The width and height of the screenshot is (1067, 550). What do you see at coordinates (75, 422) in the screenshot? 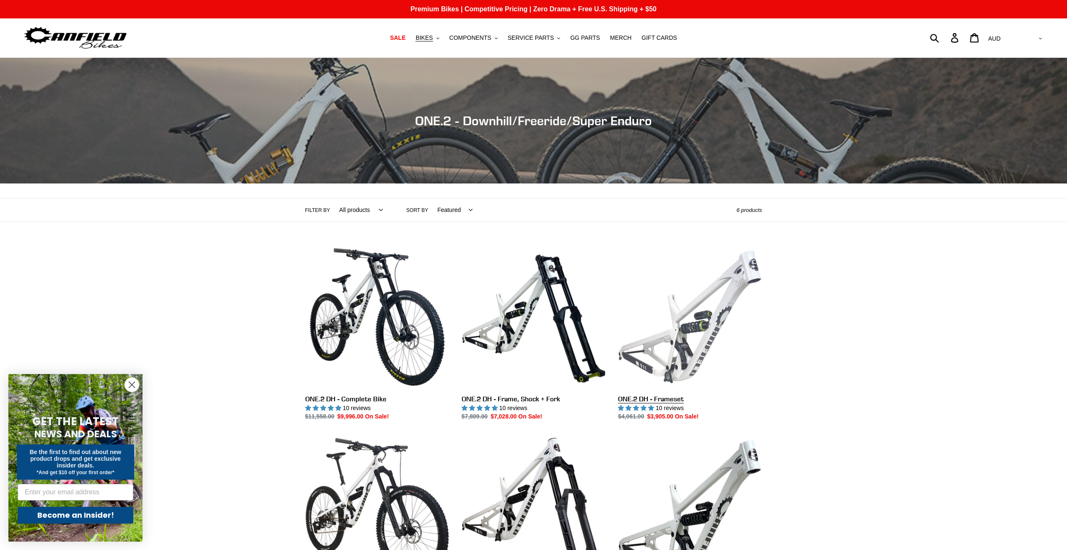
I see `span: GET THE LATEST` at bounding box center [75, 422].